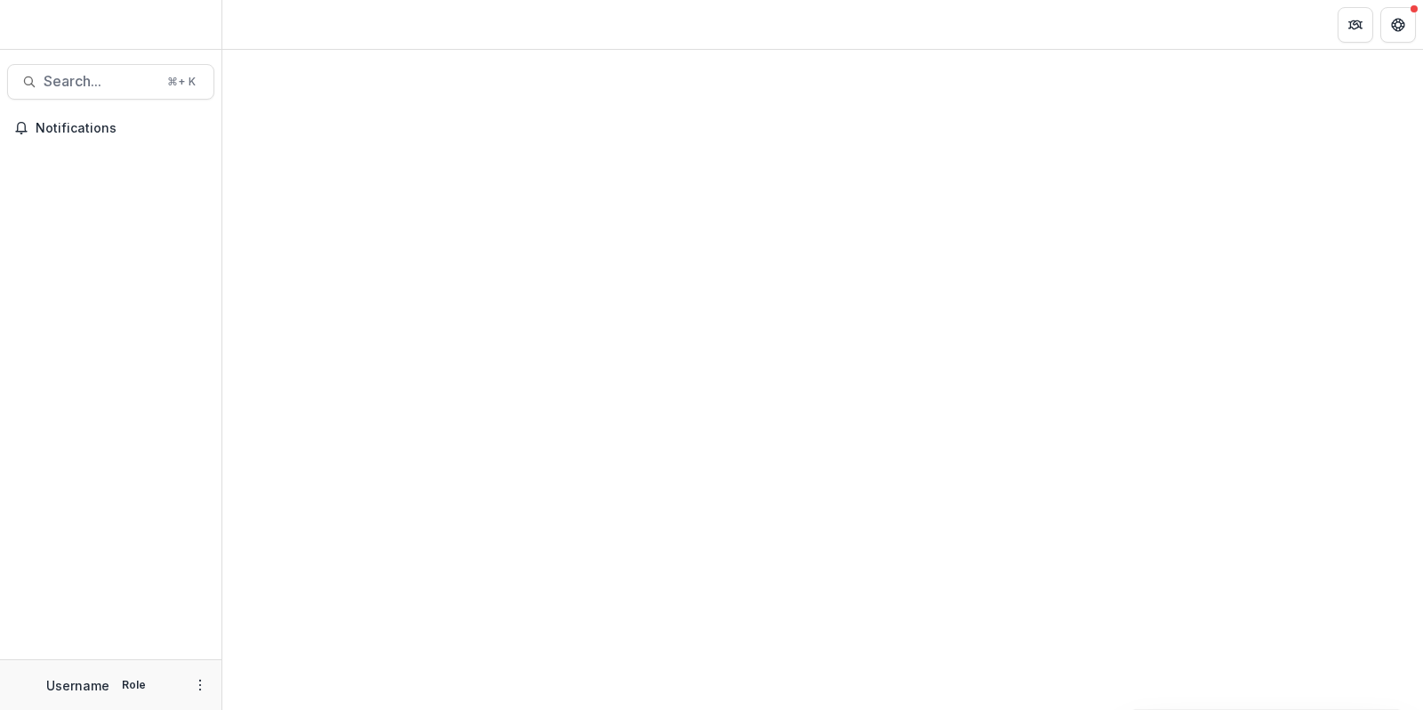  I want to click on button: Get Help, so click(1398, 25).